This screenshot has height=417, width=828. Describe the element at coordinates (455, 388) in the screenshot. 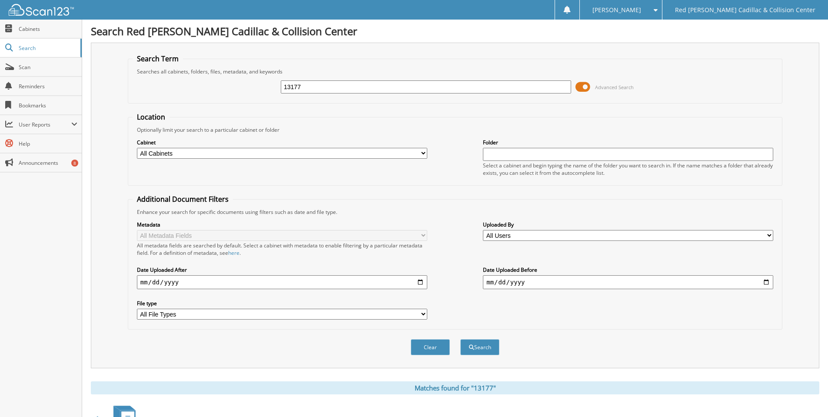

I see `div: Matches found for "13177"` at that location.